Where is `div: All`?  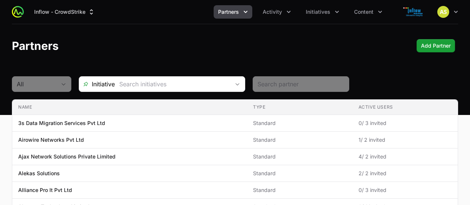 div: All is located at coordinates (36, 84).